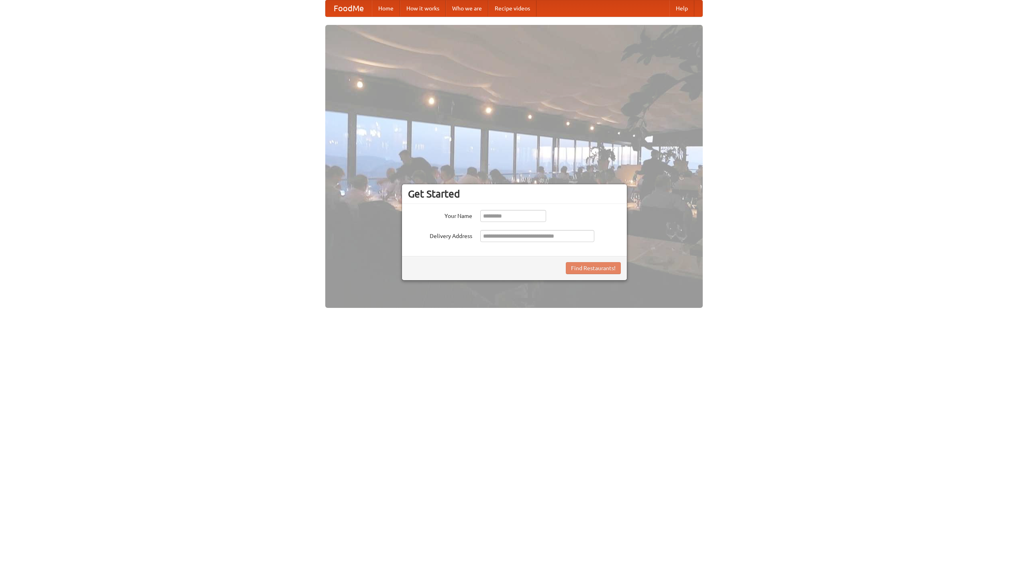 The height and width of the screenshot is (568, 1028). I want to click on label: Your Name, so click(440, 215).